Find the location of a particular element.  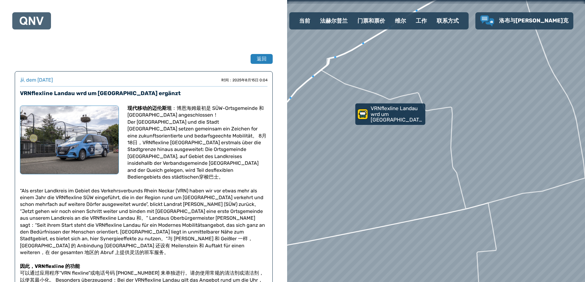

a: QNV 标志 is located at coordinates (32, 21).